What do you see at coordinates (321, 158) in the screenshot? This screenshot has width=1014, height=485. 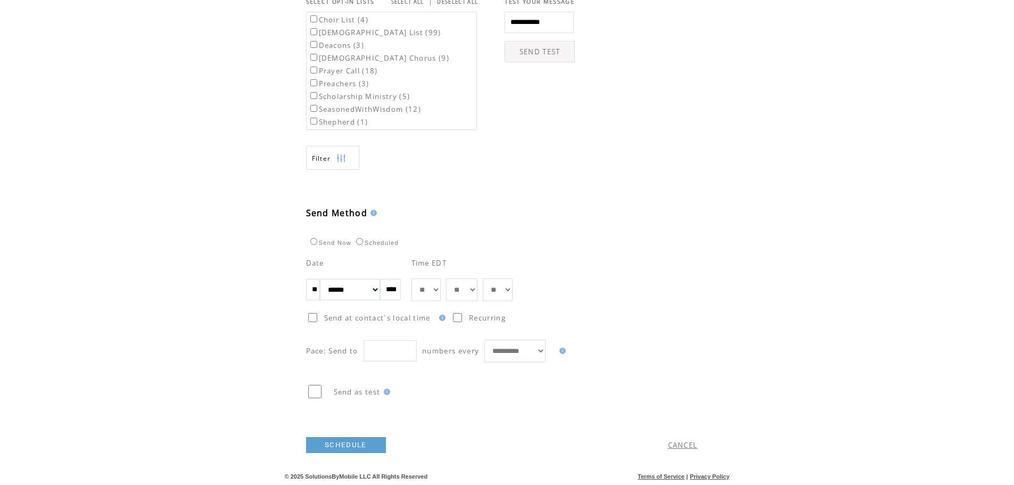 I see `span: Show filters` at bounding box center [321, 158].